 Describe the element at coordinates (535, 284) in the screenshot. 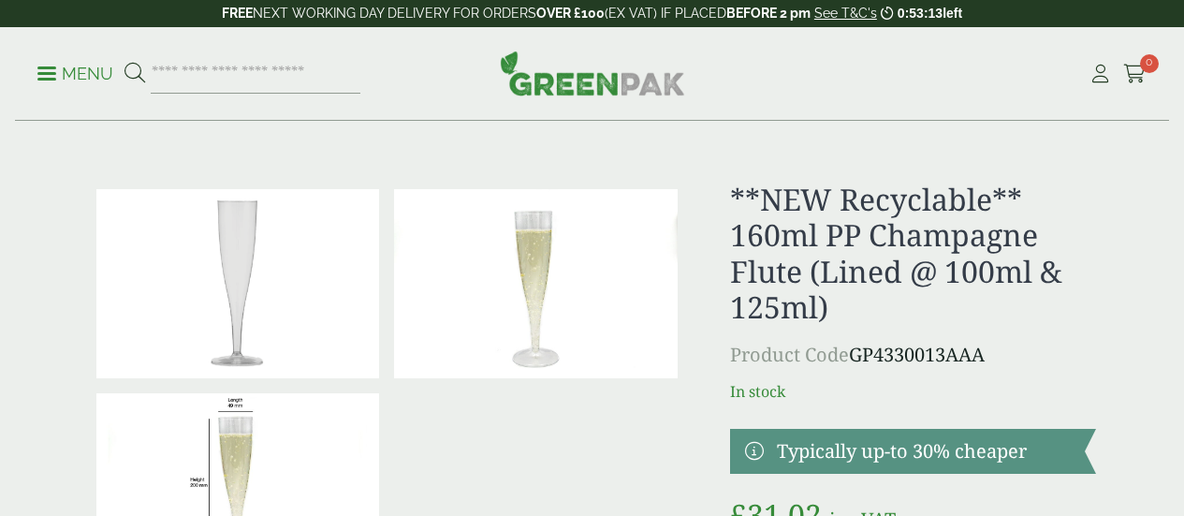

I see `img: IMG_5390 2` at that location.